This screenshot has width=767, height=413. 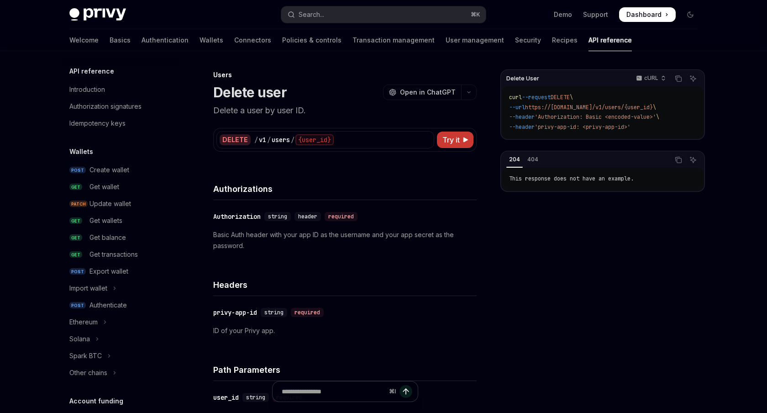 I want to click on a: User management, so click(x=475, y=40).